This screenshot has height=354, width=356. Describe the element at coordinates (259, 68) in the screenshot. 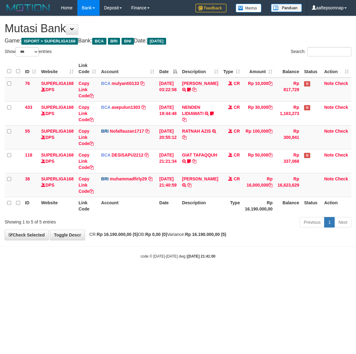

I see `th: Amount: activate to sort column ascending` at that location.